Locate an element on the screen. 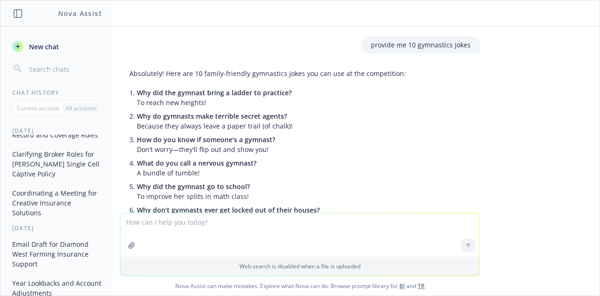  p: Because they always leave a paper trail (of chalk)! is located at coordinates (272, 121).